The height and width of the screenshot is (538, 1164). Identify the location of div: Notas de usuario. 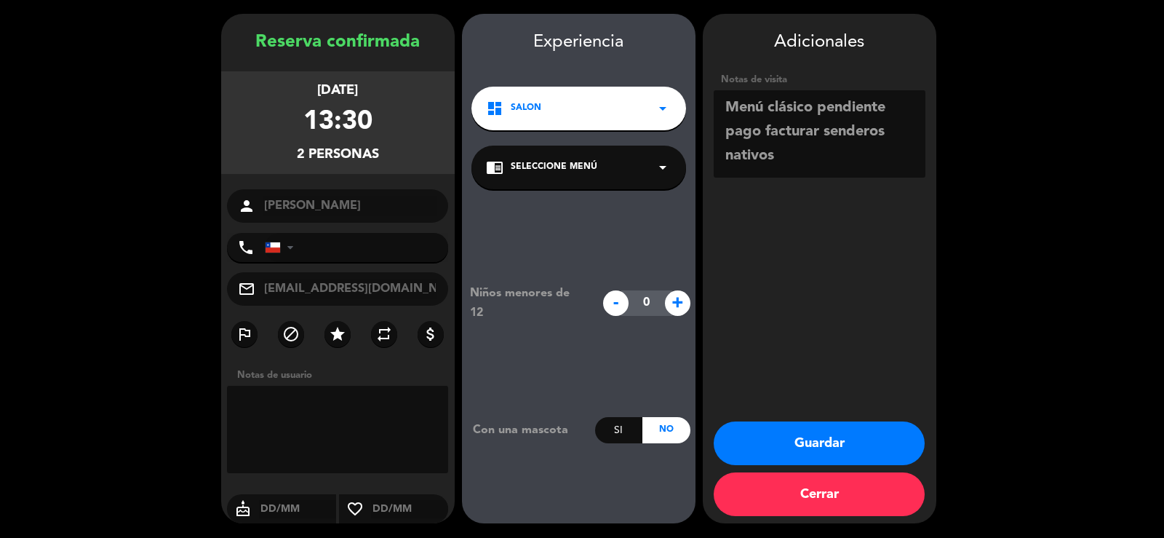
(342, 375).